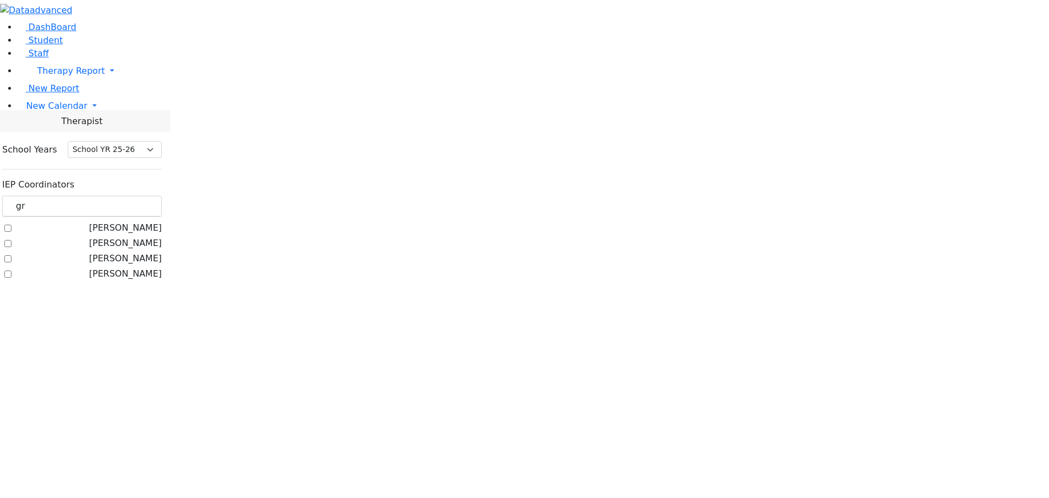  Describe the element at coordinates (33, 53) in the screenshot. I see `a: Staff` at that location.